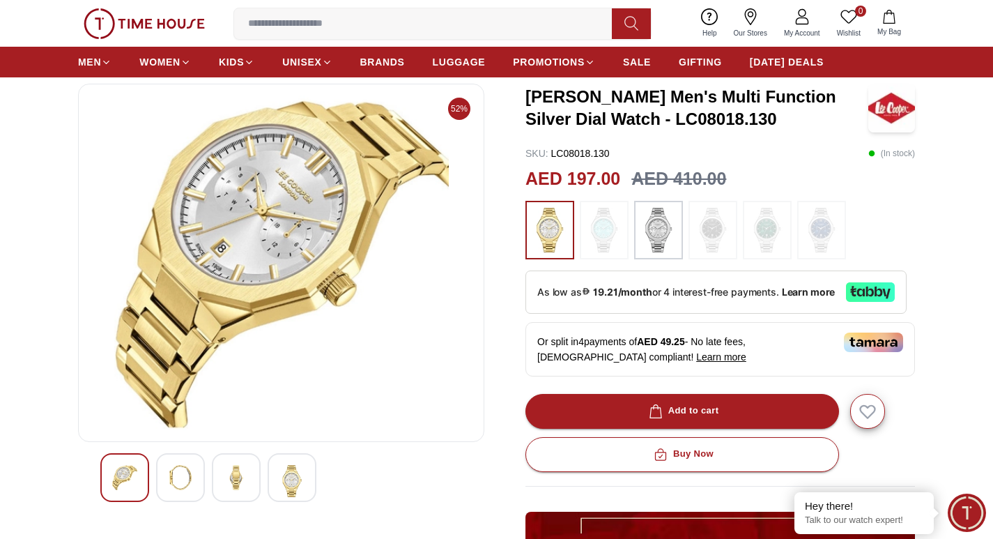 This screenshot has width=993, height=539. I want to click on span: My Account, so click(802, 33).